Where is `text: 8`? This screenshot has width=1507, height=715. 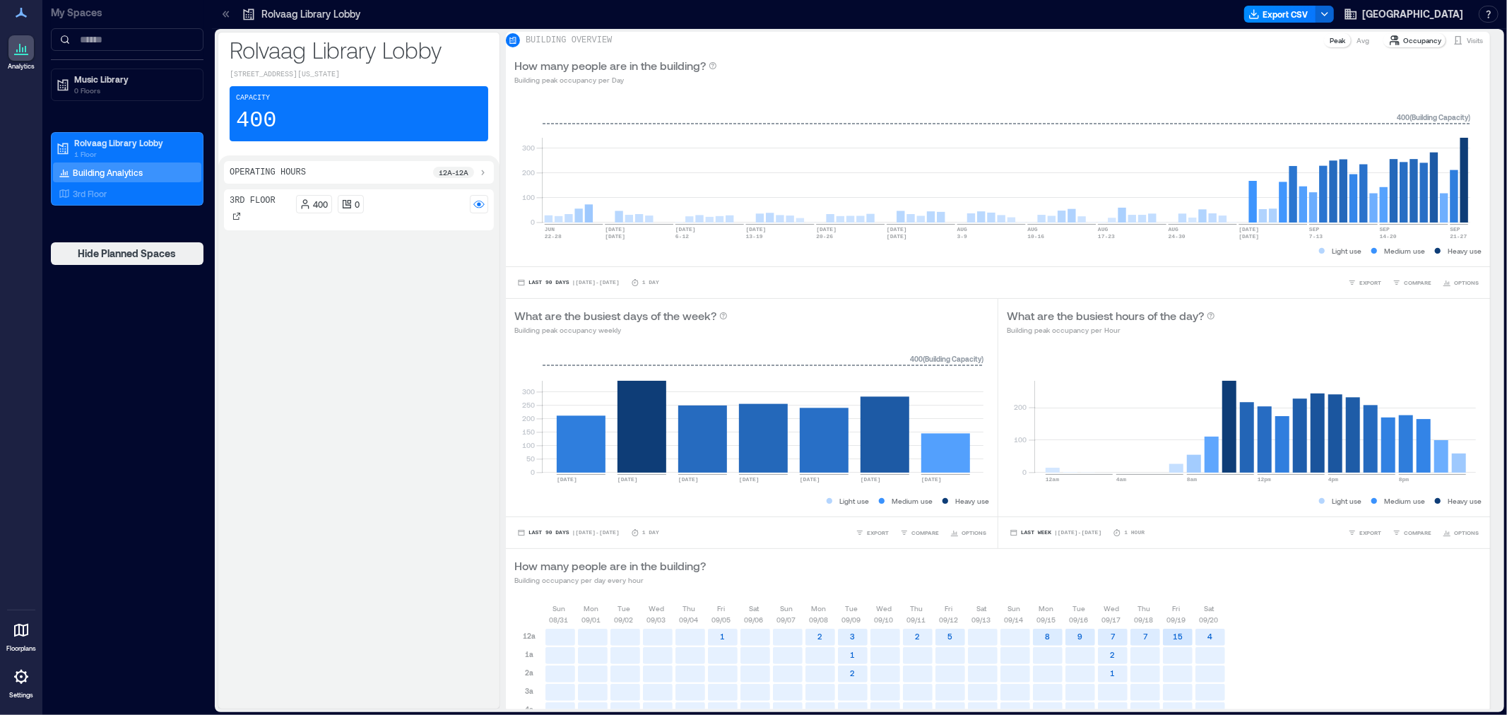
text: 8 is located at coordinates (1048, 636).